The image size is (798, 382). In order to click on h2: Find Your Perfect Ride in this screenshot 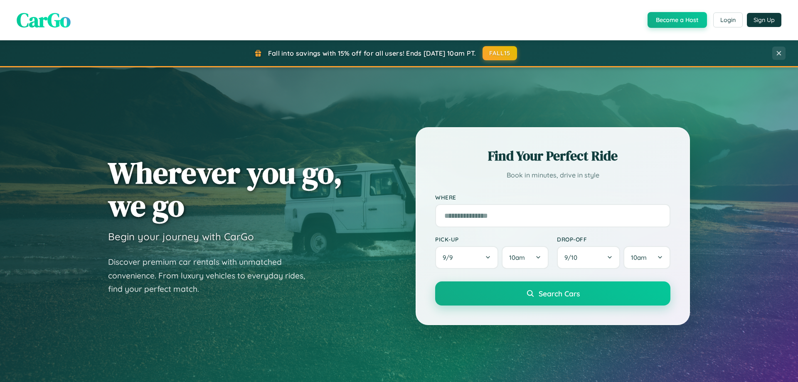, I will do `click(553, 156)`.